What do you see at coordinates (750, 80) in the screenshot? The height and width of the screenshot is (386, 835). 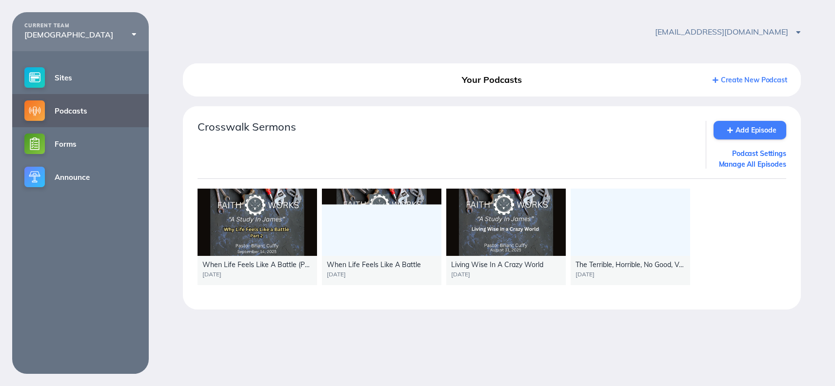 I see `a: Create New Podcast` at bounding box center [750, 80].